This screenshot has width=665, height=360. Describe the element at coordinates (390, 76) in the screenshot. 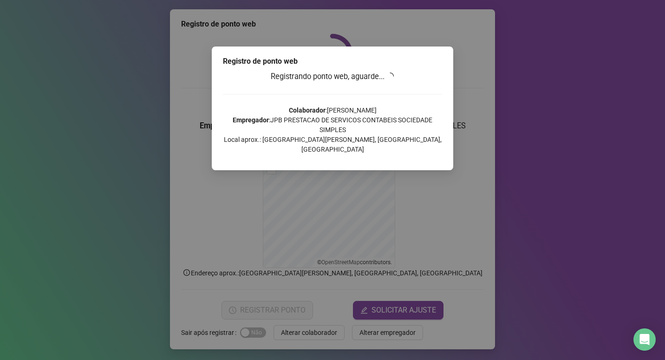

I see `span: loading` at that location.